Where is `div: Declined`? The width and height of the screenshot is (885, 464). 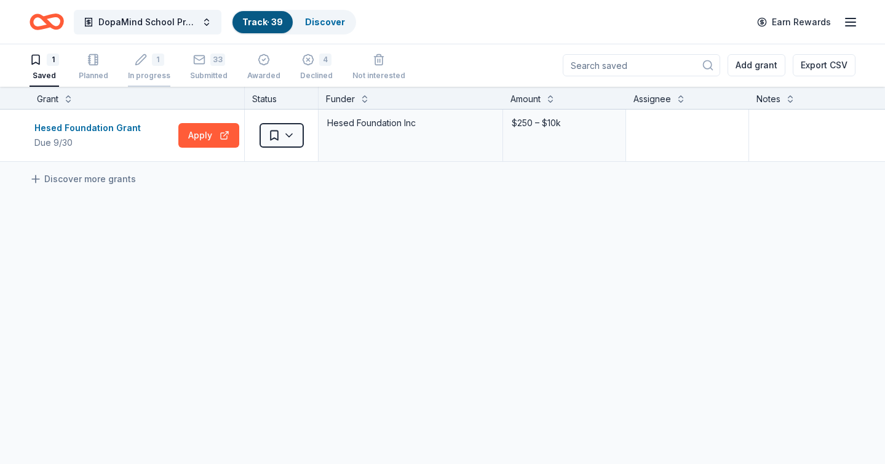 div: Declined is located at coordinates (316, 76).